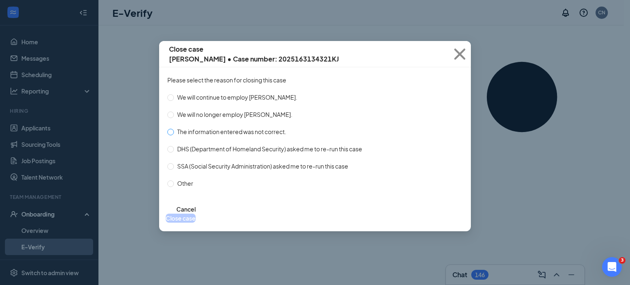 The height and width of the screenshot is (285, 630). Describe the element at coordinates (186, 209) in the screenshot. I see `button: Cancel` at that location.